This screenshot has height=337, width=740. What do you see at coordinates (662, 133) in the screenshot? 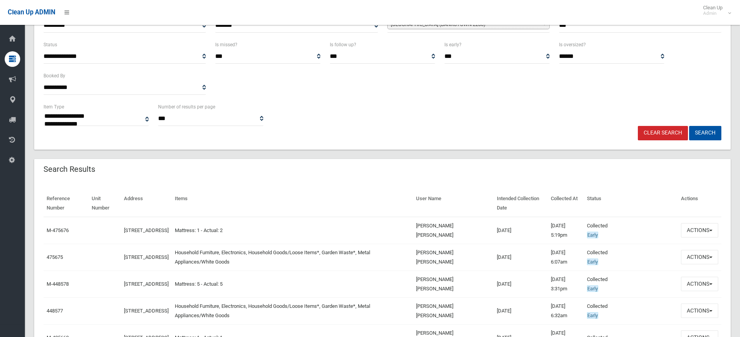
I see `a: Clear Search` at bounding box center [662, 133].